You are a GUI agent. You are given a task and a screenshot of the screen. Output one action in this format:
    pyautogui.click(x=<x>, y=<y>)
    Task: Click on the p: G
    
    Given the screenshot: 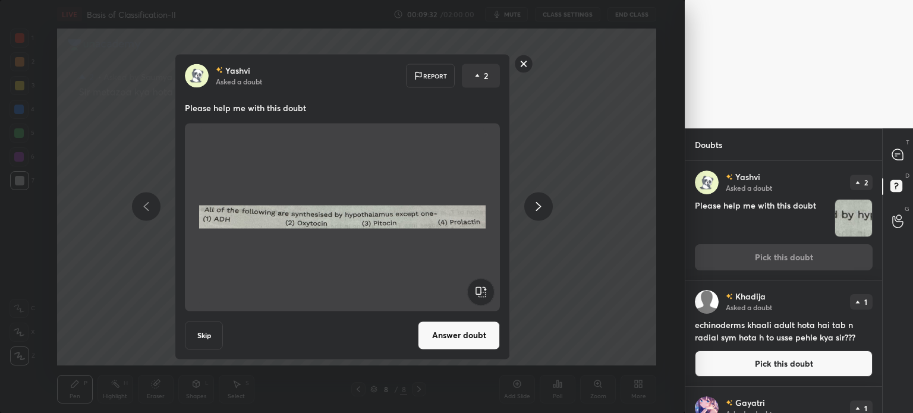 What is the action you would take?
    pyautogui.click(x=907, y=209)
    